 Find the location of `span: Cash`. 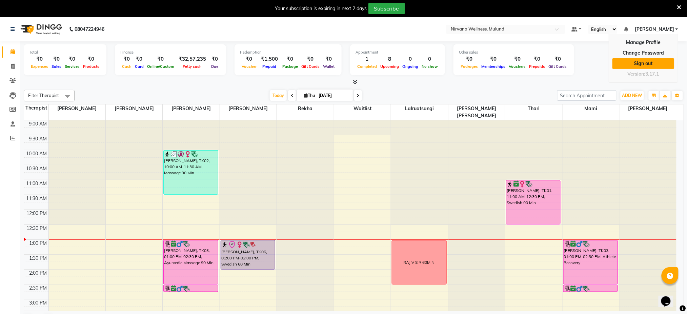

span: Cash is located at coordinates (127, 66).